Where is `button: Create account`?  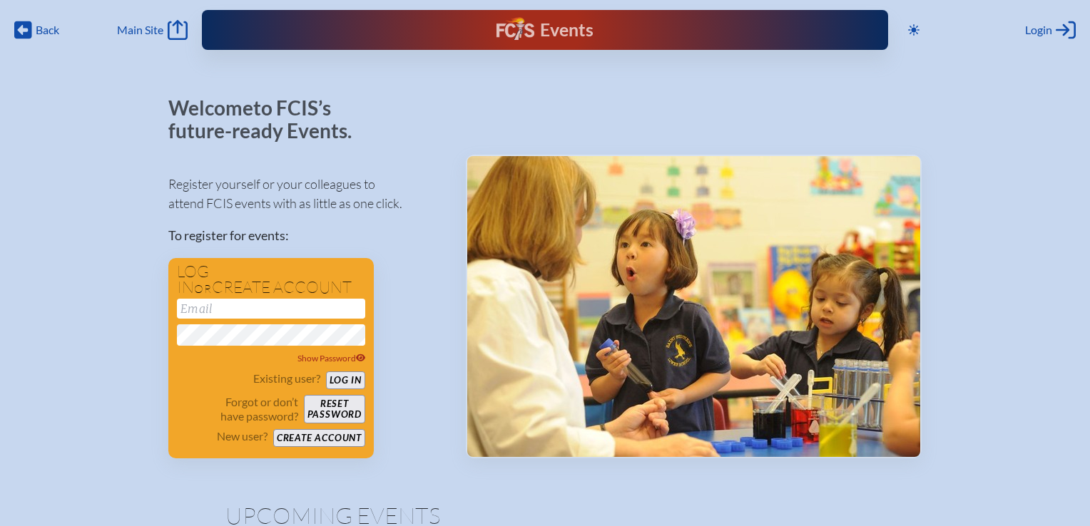 button: Create account is located at coordinates (319, 438).